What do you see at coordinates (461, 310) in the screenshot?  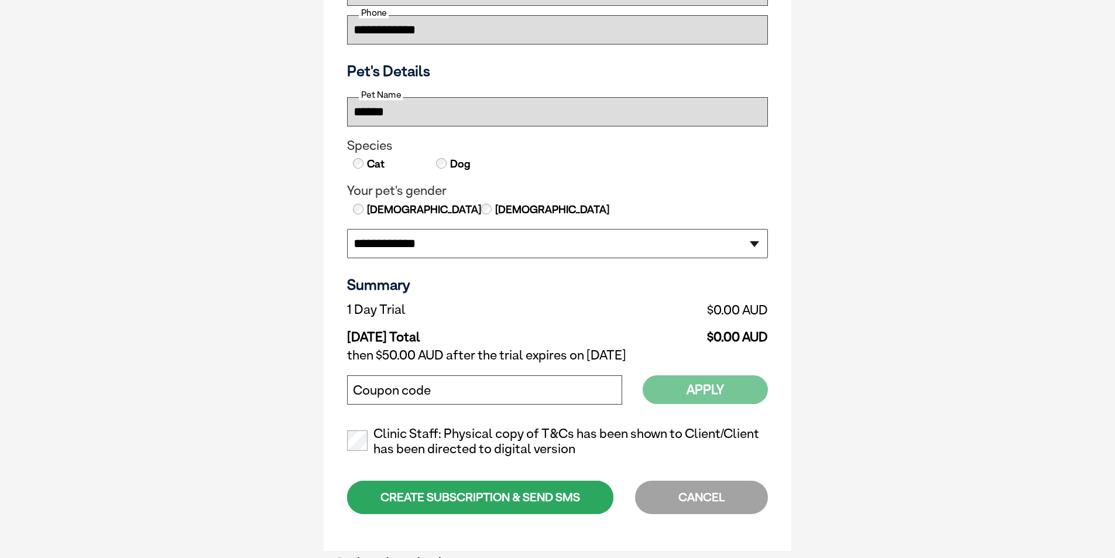 I see `td: 1 Day Trial` at bounding box center [461, 310].